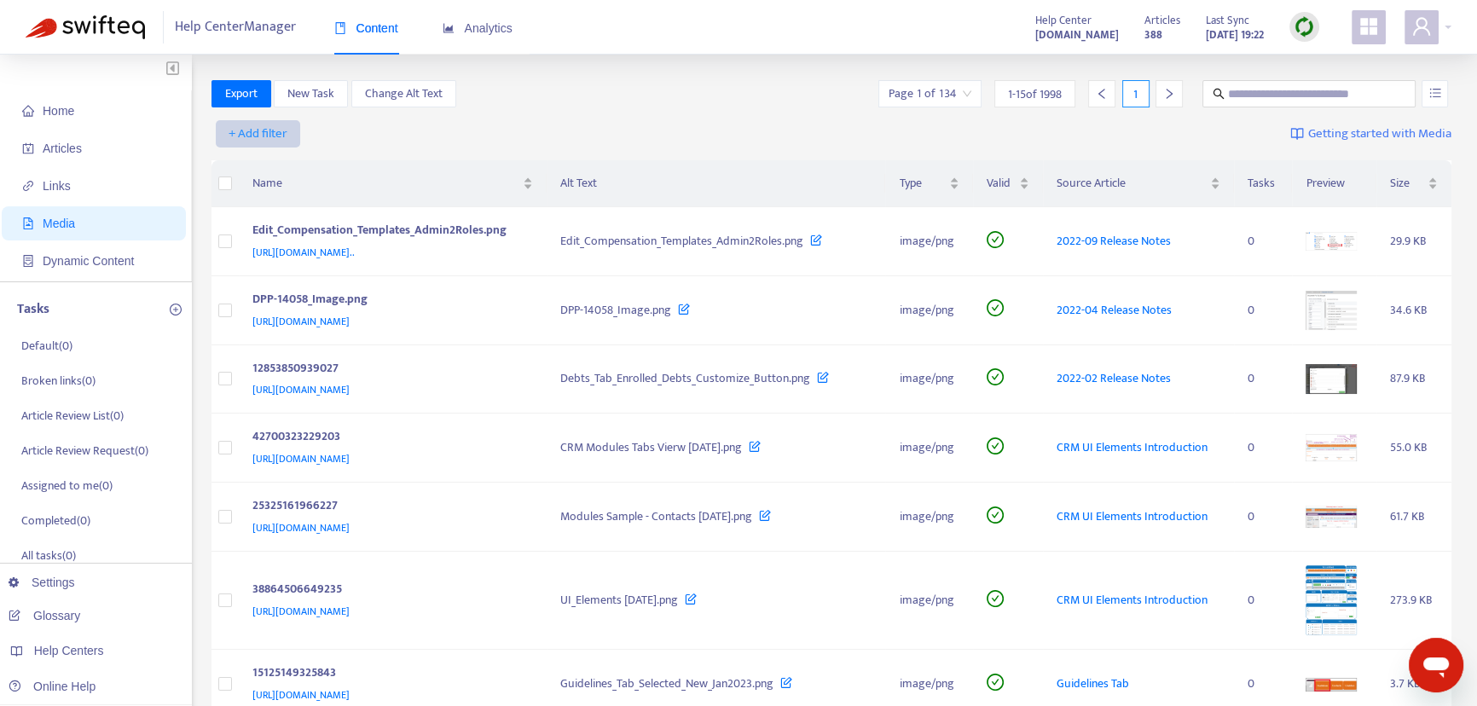 The height and width of the screenshot is (706, 1477). Describe the element at coordinates (1263, 183) in the screenshot. I see `th: Tasks` at that location.